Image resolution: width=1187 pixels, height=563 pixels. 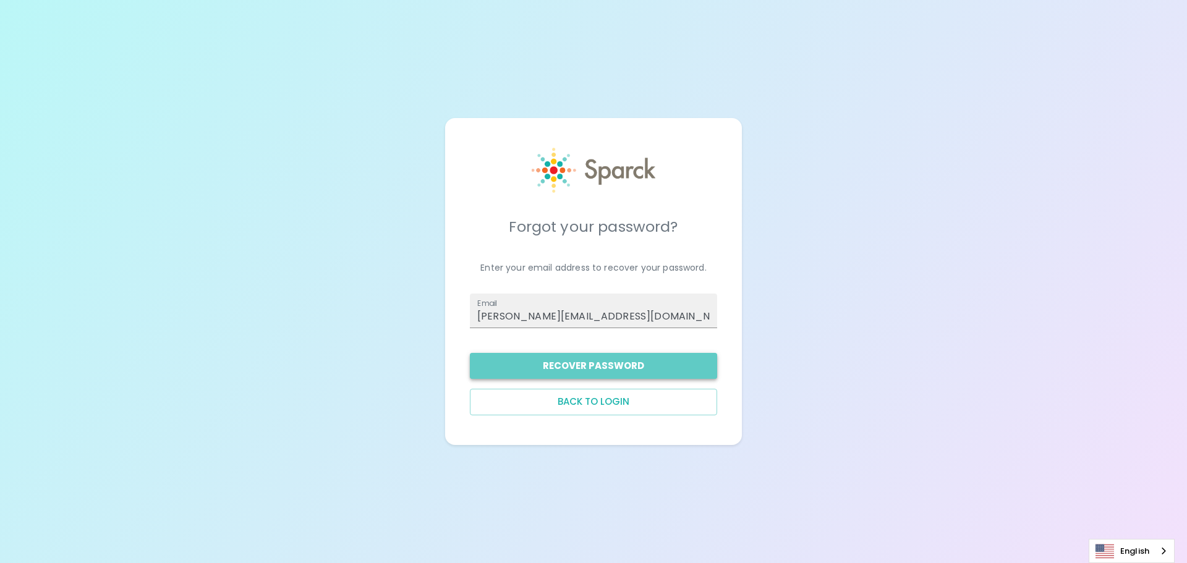 What do you see at coordinates (593, 366) in the screenshot?
I see `button: Recover Password` at bounding box center [593, 366].